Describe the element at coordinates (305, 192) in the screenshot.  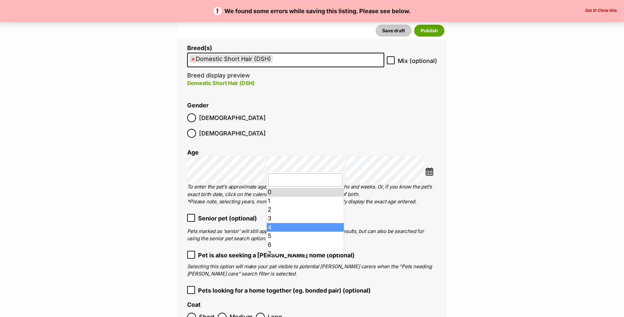
I see `li: 0` at that location.